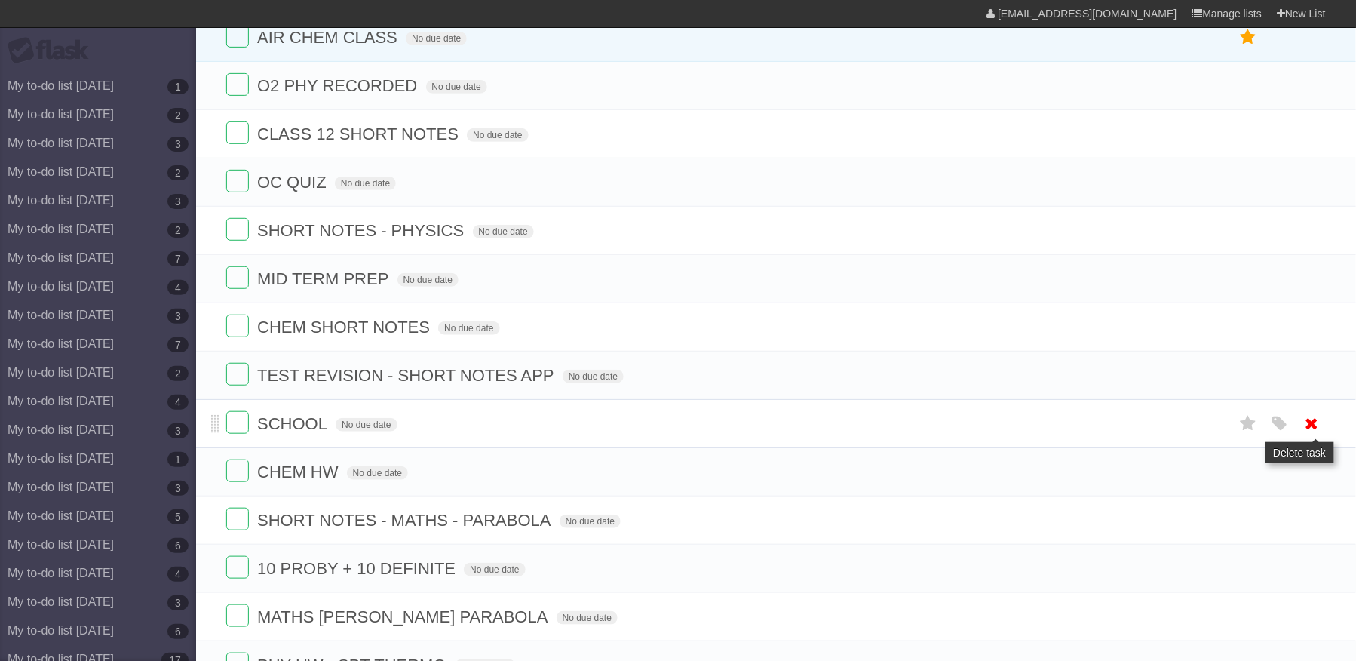 The image size is (1356, 661). Describe the element at coordinates (360, 134) in the screenshot. I see `span: CLASS 12 SHORT NOTES` at that location.